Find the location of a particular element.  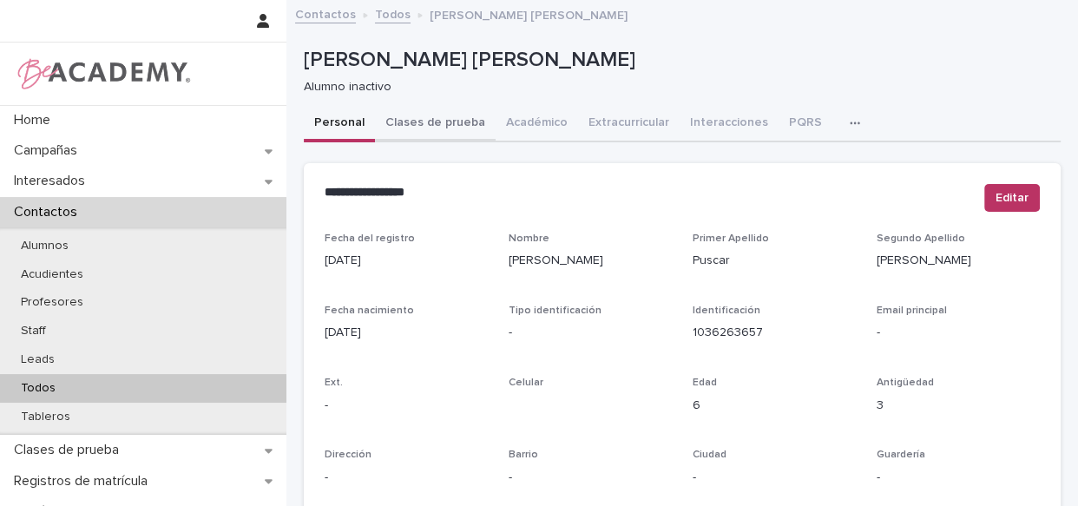

p: Contactos is located at coordinates (49, 212).